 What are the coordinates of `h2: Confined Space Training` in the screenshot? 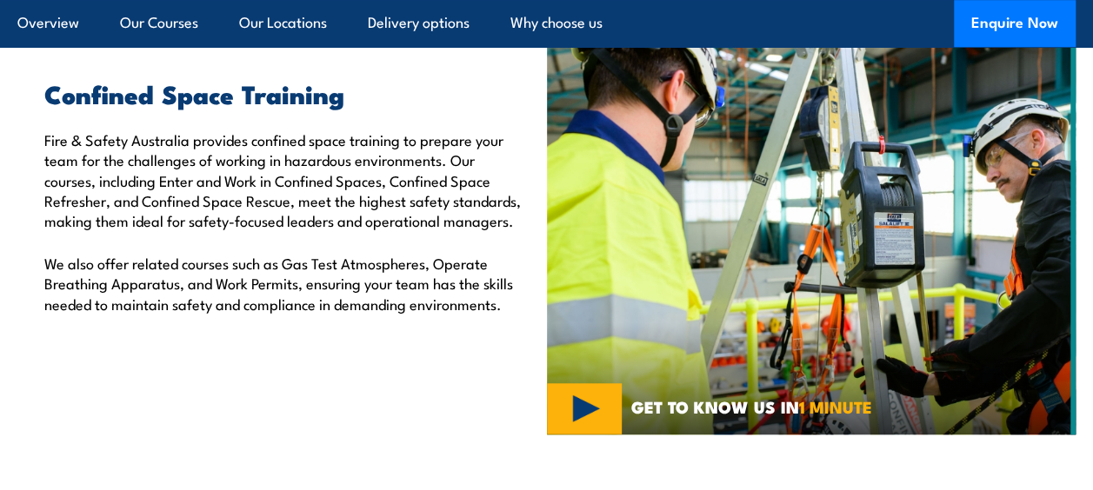 It's located at (283, 93).